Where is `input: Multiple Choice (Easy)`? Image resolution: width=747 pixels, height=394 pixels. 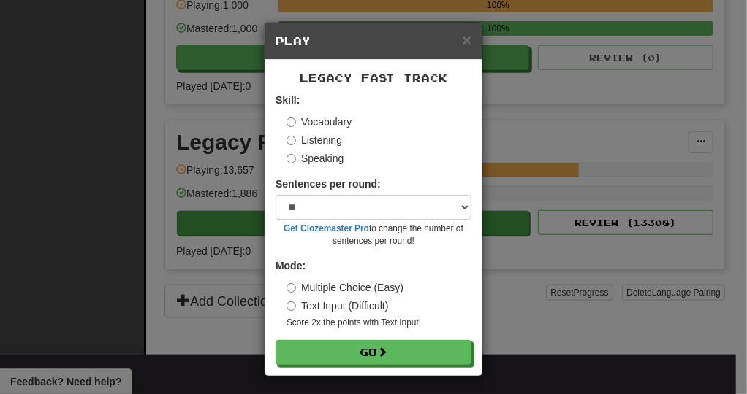 input: Multiple Choice (Easy) is located at coordinates (291, 288).